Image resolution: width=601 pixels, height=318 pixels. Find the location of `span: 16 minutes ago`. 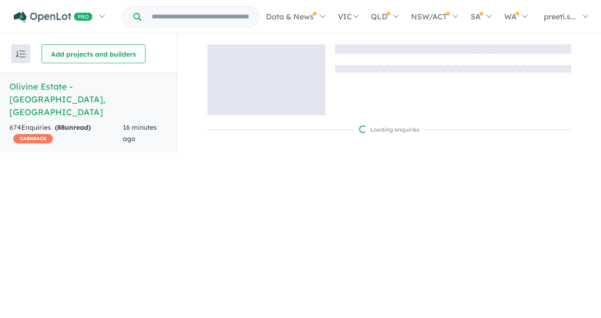

span: 16 minutes ago is located at coordinates (140, 133).